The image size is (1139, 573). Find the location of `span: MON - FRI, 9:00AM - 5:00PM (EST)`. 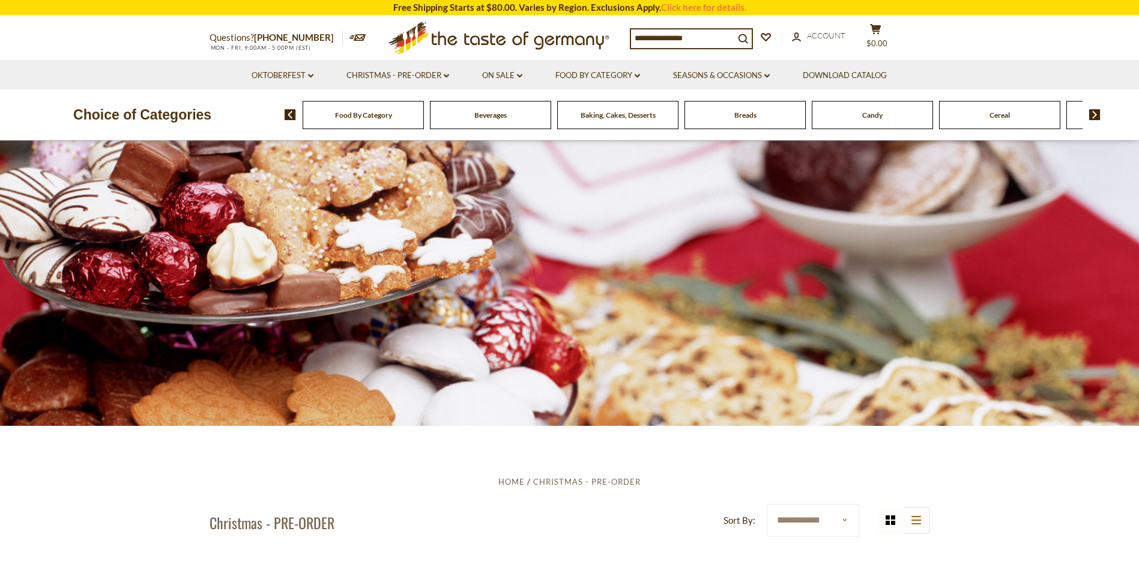

span: MON - FRI, 9:00AM - 5:00PM (EST) is located at coordinates (261, 47).